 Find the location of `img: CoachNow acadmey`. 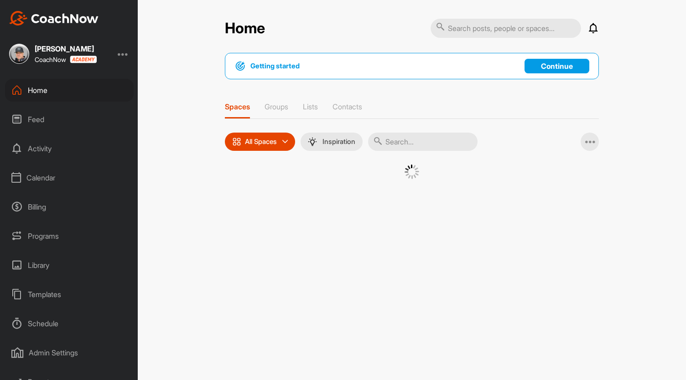

img: CoachNow acadmey is located at coordinates (83, 59).